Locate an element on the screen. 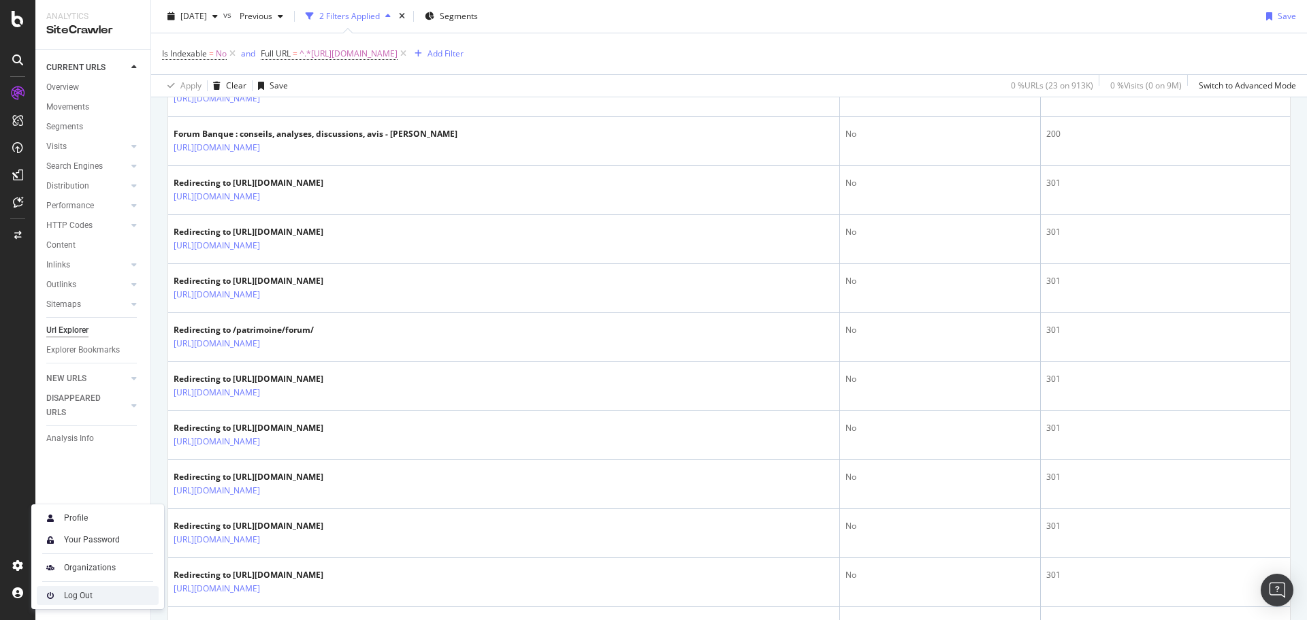  div: 2 Filters Applied is located at coordinates (349, 16).